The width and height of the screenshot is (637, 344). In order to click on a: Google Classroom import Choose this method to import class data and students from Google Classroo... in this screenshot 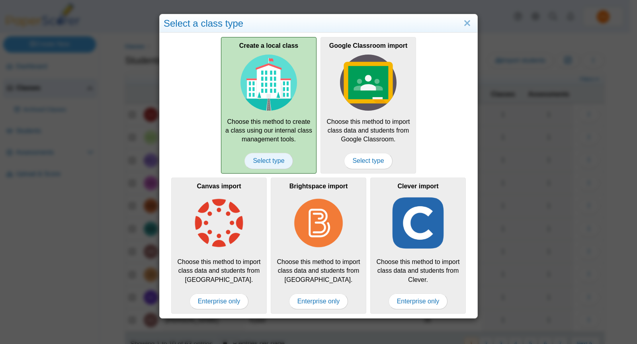, I will do `click(369, 105)`.